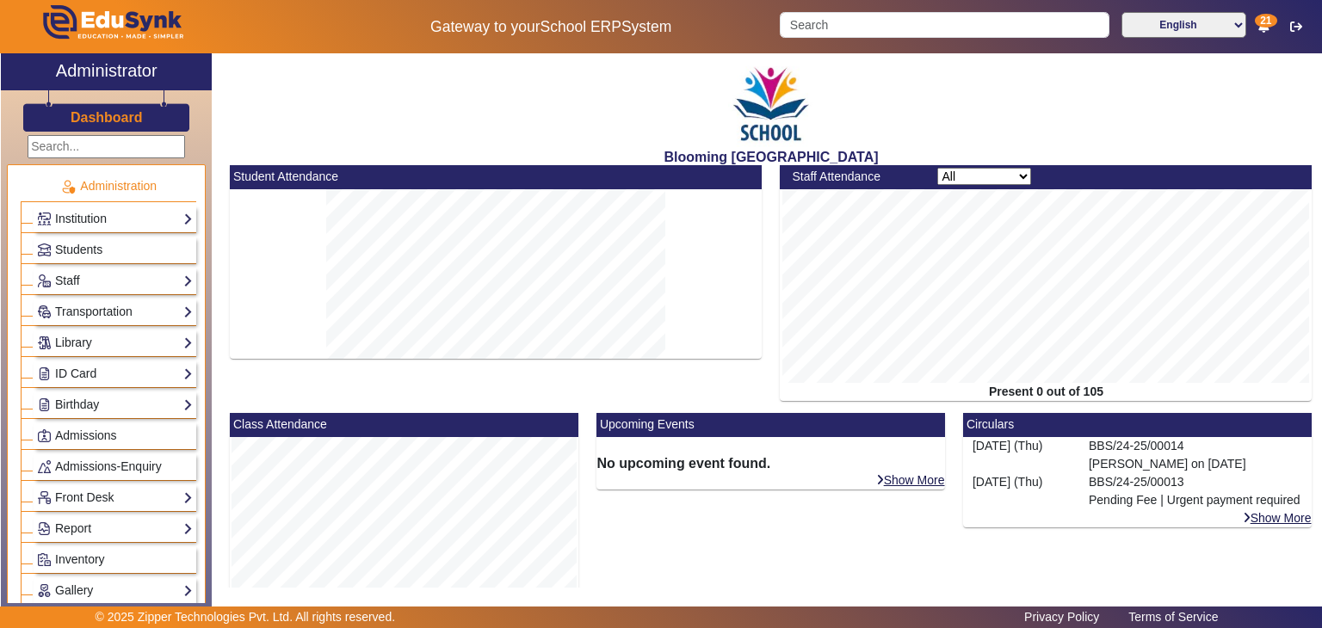 The height and width of the screenshot is (628, 1322). What do you see at coordinates (1196, 500) in the screenshot?
I see `p: Pending Fee | Urgent payment required` at bounding box center [1196, 500].